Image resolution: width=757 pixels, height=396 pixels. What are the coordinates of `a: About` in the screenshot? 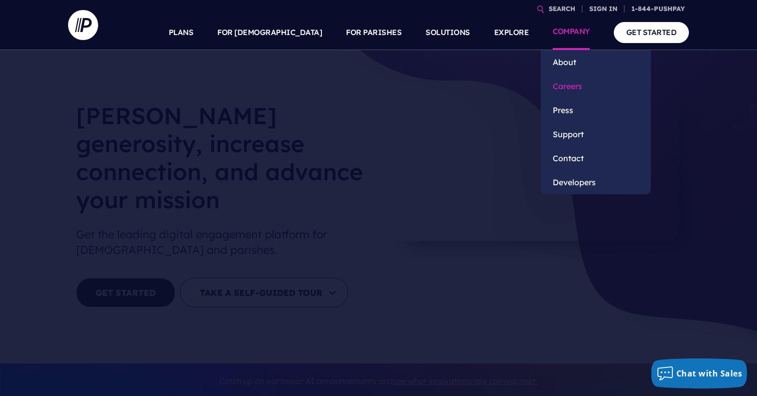 It's located at (596, 62).